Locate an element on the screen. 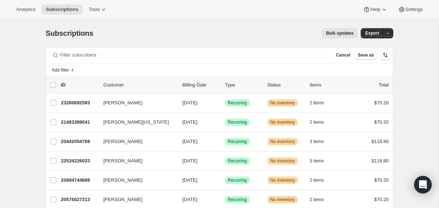 Image resolution: width=439 pixels, height=208 pixels. span: Bulk updates is located at coordinates (339, 33).